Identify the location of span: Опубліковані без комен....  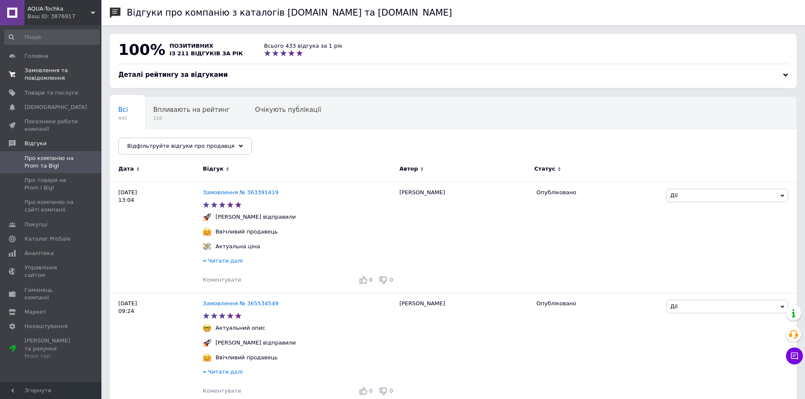
(161, 142).